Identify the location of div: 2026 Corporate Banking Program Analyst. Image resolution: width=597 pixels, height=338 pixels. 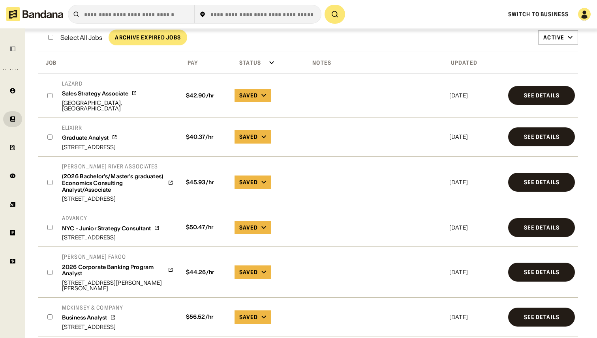
(113, 271).